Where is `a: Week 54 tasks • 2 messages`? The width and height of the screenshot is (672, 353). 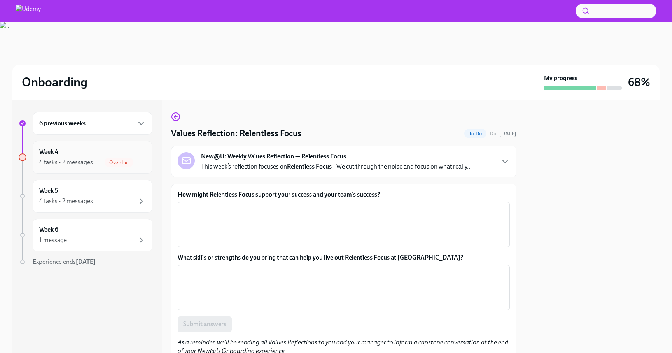
a: Week 54 tasks • 2 messages is located at coordinates (86, 196).